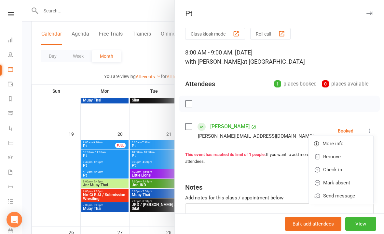  What do you see at coordinates (200, 84) in the screenshot?
I see `div: Attendees` at bounding box center [200, 84].